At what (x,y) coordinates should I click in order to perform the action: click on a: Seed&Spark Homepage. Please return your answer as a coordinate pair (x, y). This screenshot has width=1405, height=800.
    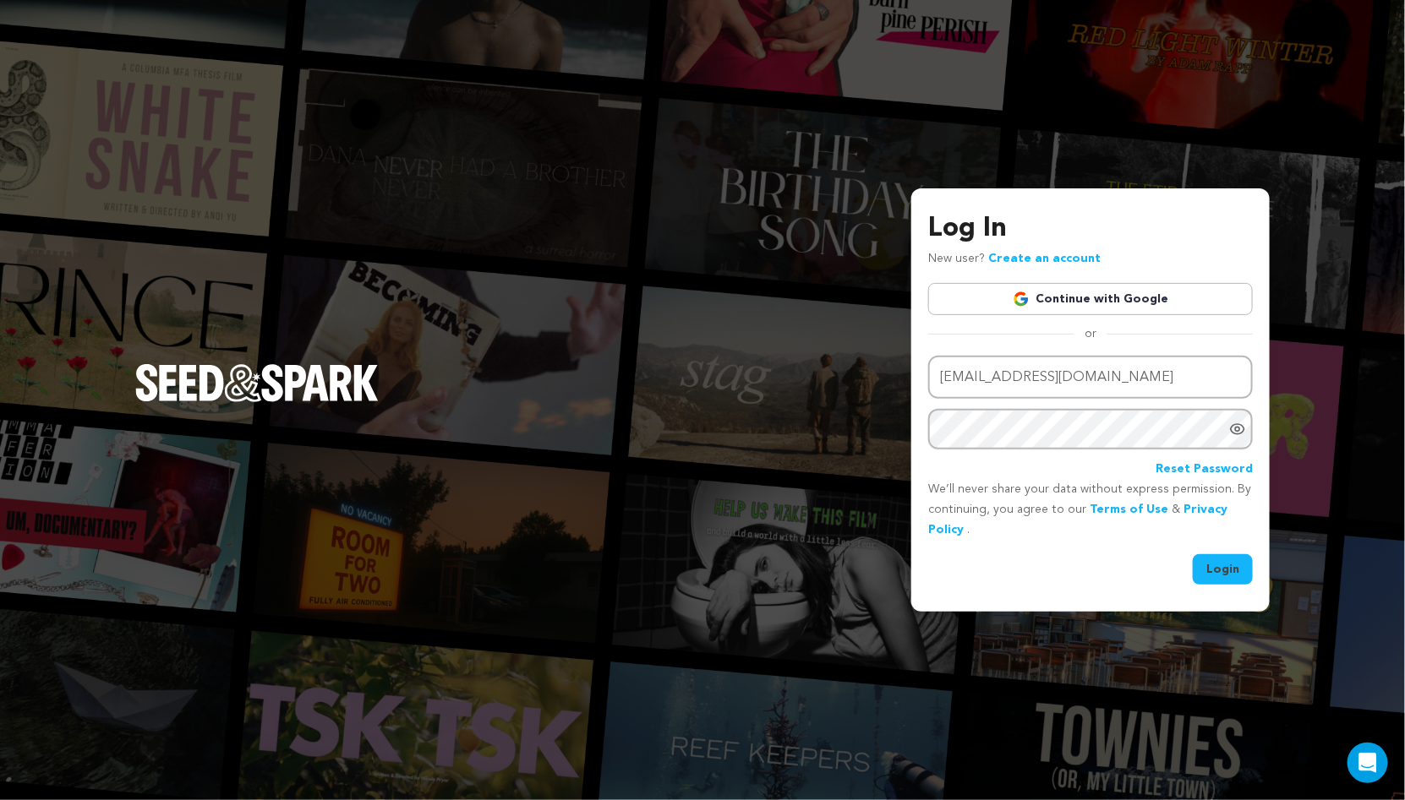
    Looking at the image, I should click on (257, 400).